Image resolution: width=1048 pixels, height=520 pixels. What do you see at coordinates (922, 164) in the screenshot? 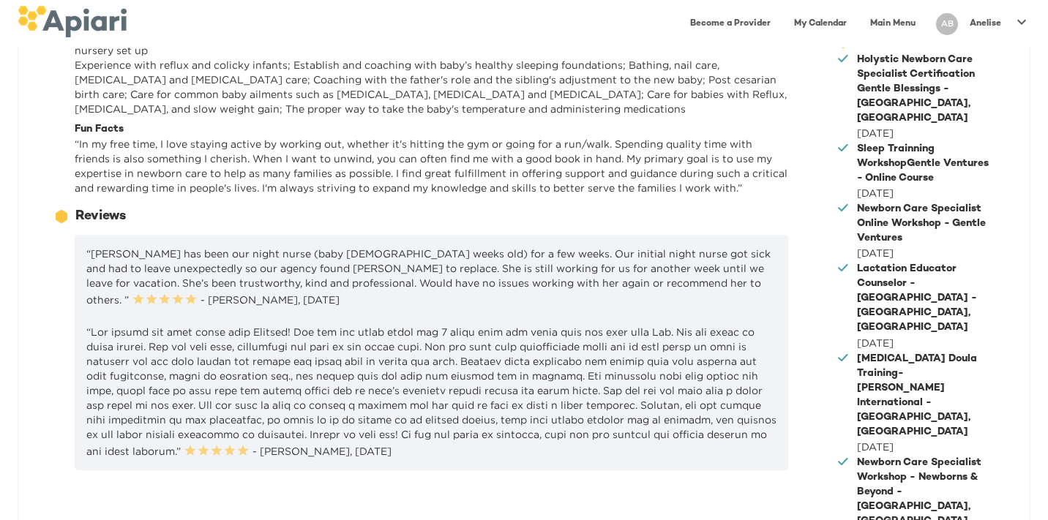
I see `div: Sleep Trainning WorkshopGentle Ventures - Online Course` at bounding box center [922, 164].